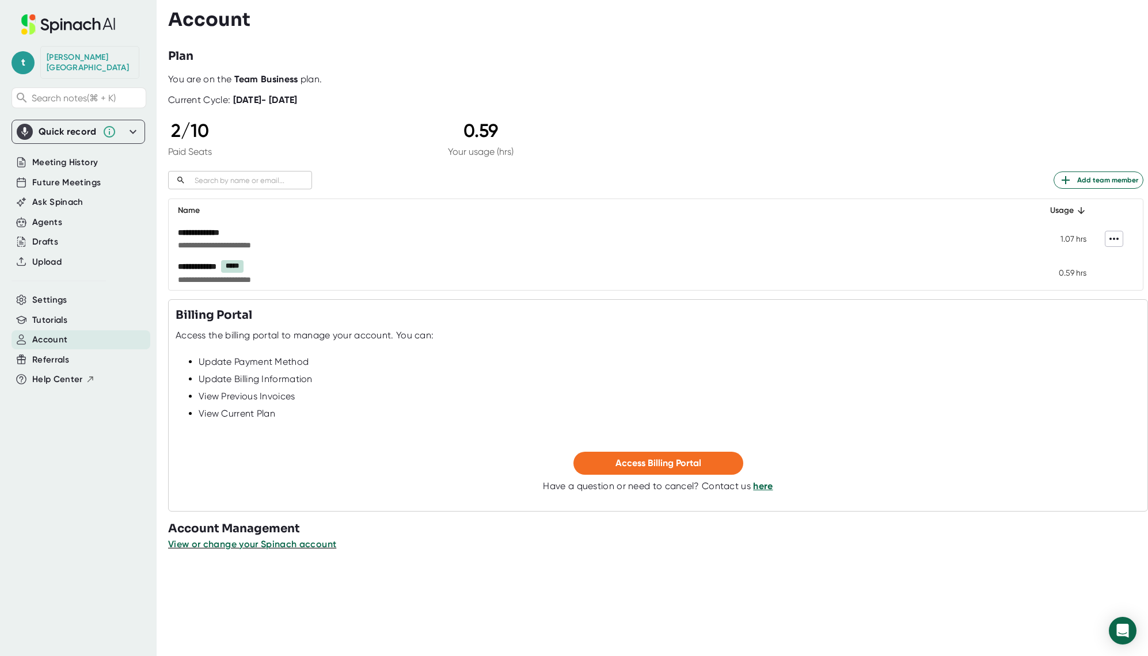 The height and width of the screenshot is (656, 1148). What do you see at coordinates (50, 340) in the screenshot?
I see `button: Account` at bounding box center [50, 340].